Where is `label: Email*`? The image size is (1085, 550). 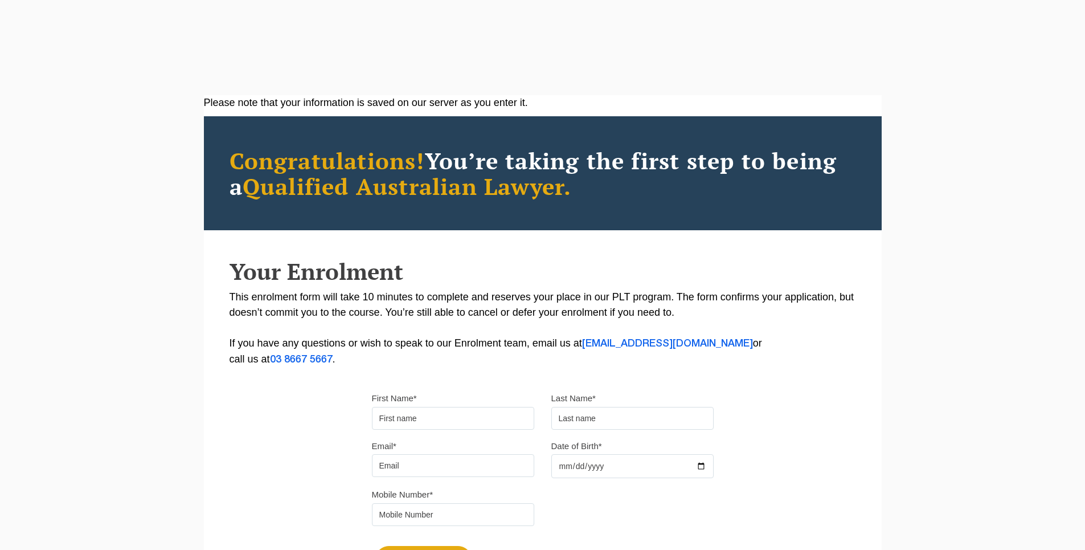 label: Email* is located at coordinates (384, 446).